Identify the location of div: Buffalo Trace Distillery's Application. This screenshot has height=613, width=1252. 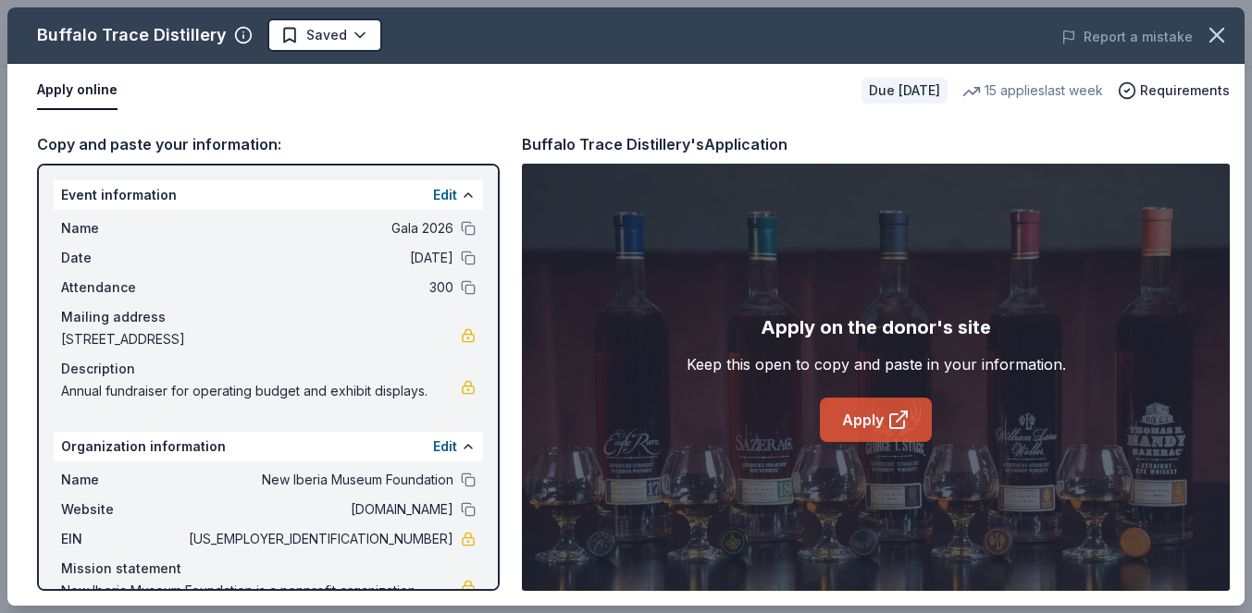
(654, 144).